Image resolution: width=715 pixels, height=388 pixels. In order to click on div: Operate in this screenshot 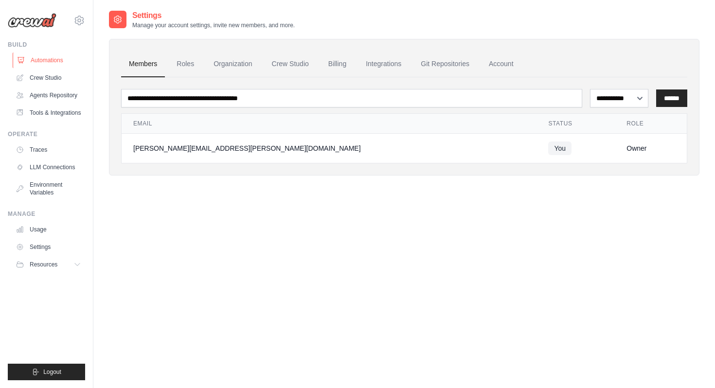, I will do `click(46, 134)`.